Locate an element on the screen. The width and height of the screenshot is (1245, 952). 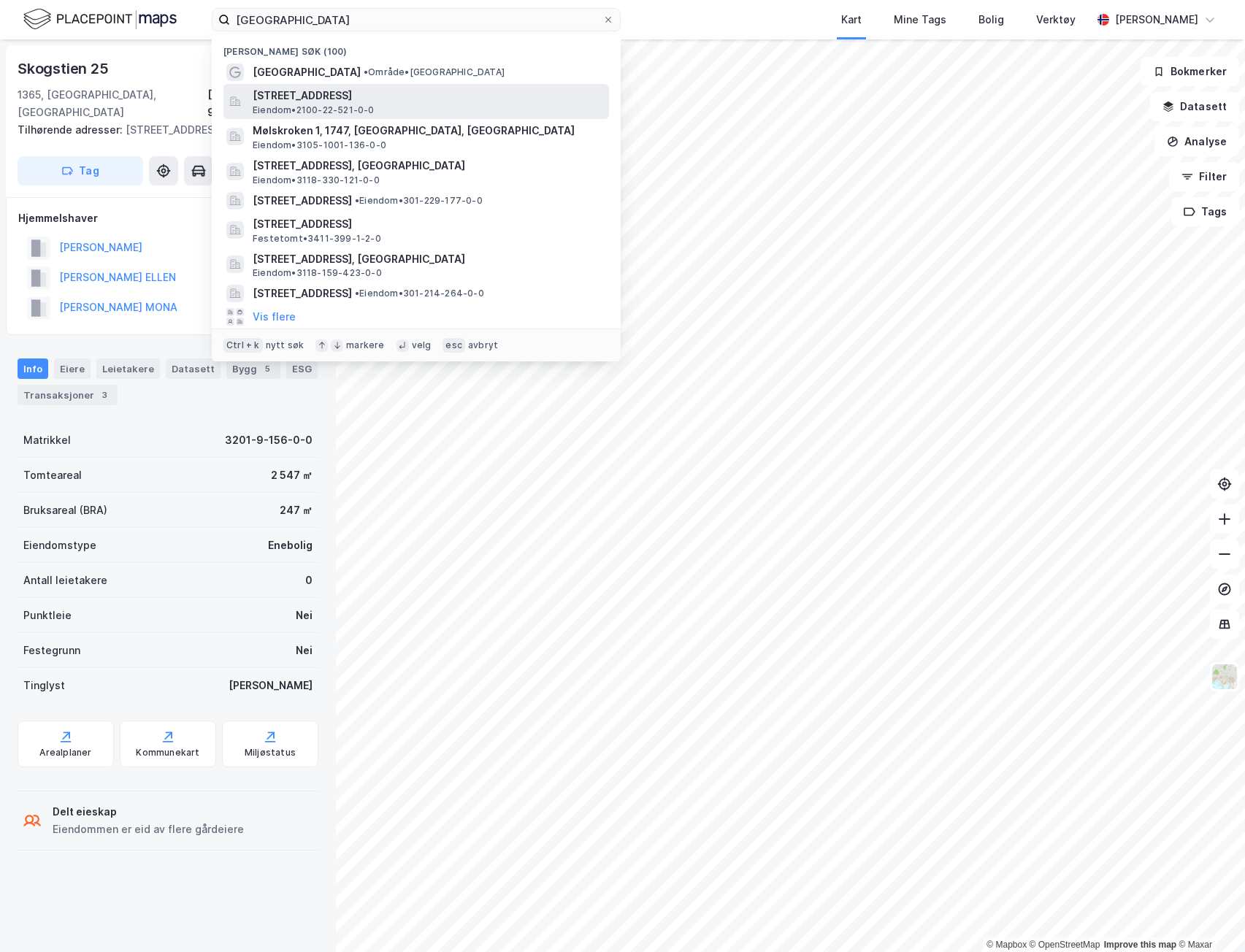
div: Bolig is located at coordinates (991, 19).